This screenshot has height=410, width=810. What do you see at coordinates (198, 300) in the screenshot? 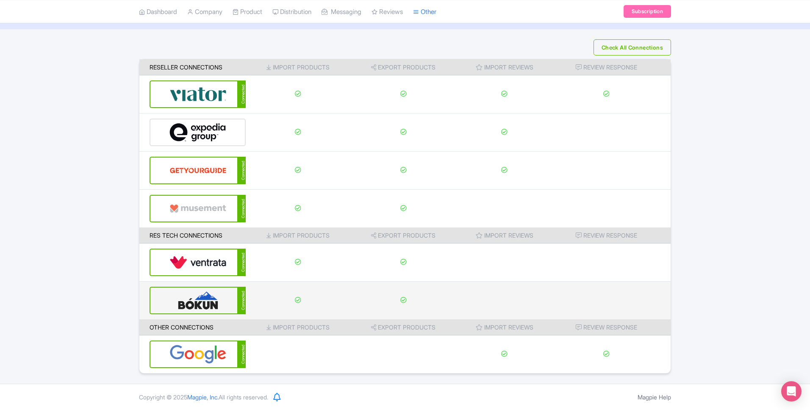
I see `img: bokun-9d666bd0d1b458dbc8a9c3d52590ba5a.svg` at bounding box center [198, 300].